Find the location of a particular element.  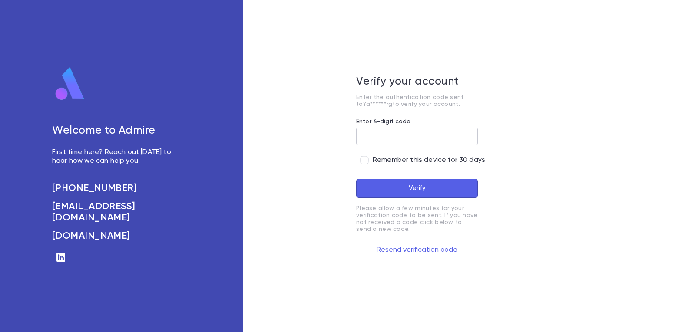

span: Remember this device for 30 days is located at coordinates (428, 160).